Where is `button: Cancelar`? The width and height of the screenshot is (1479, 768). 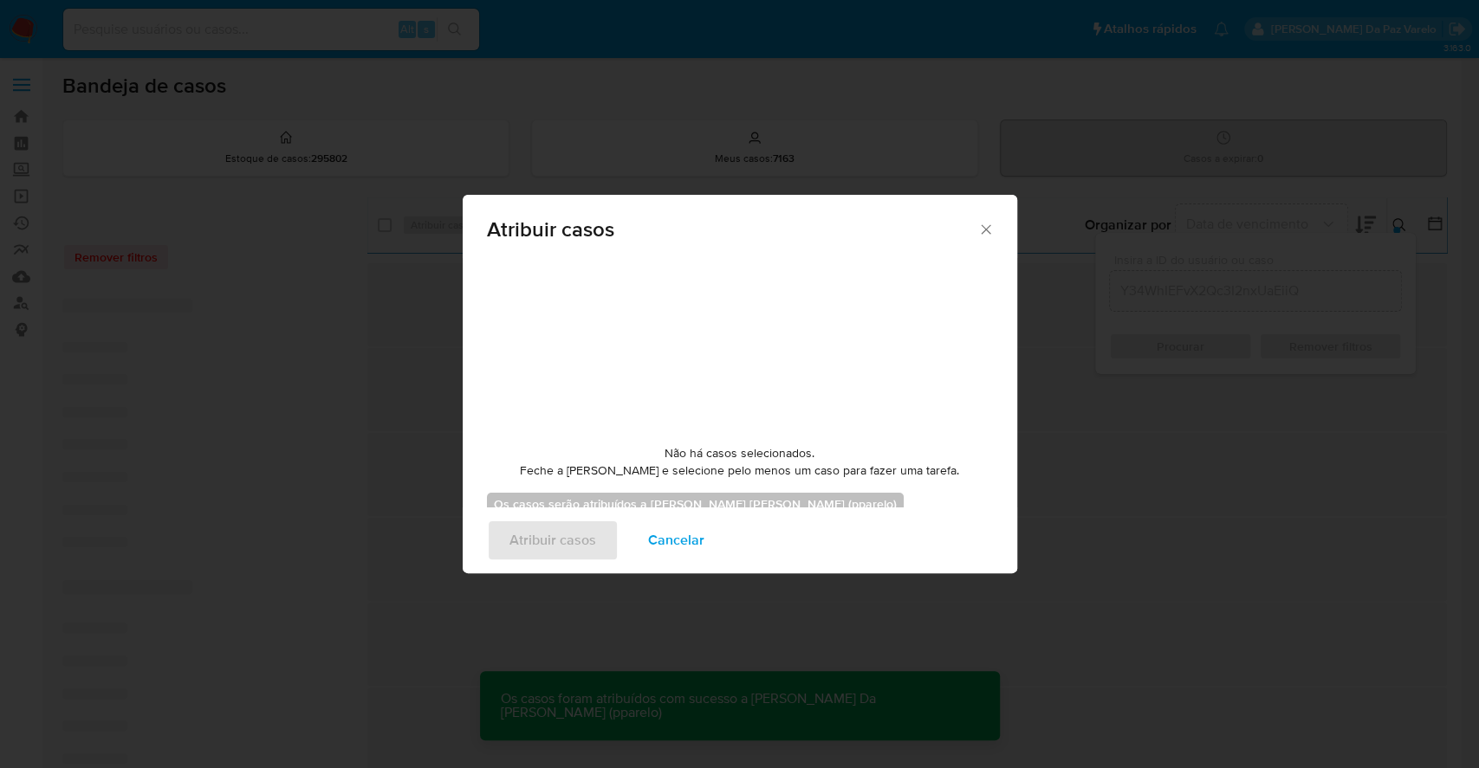 button: Cancelar is located at coordinates (676, 541).